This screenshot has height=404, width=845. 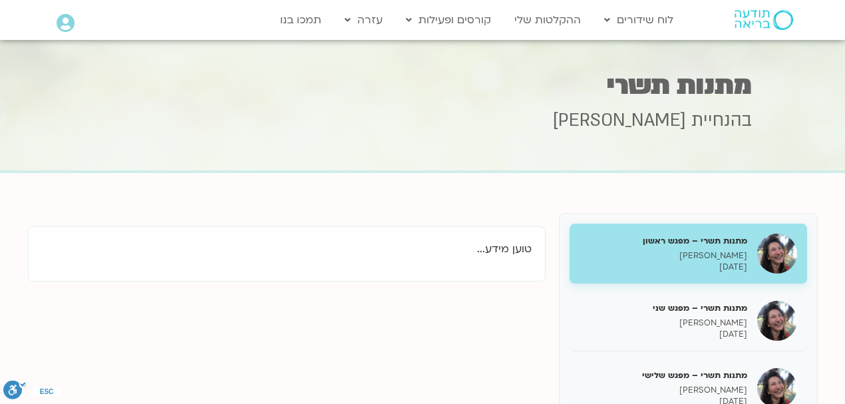 I want to click on a: תמכו בנו, so click(x=301, y=20).